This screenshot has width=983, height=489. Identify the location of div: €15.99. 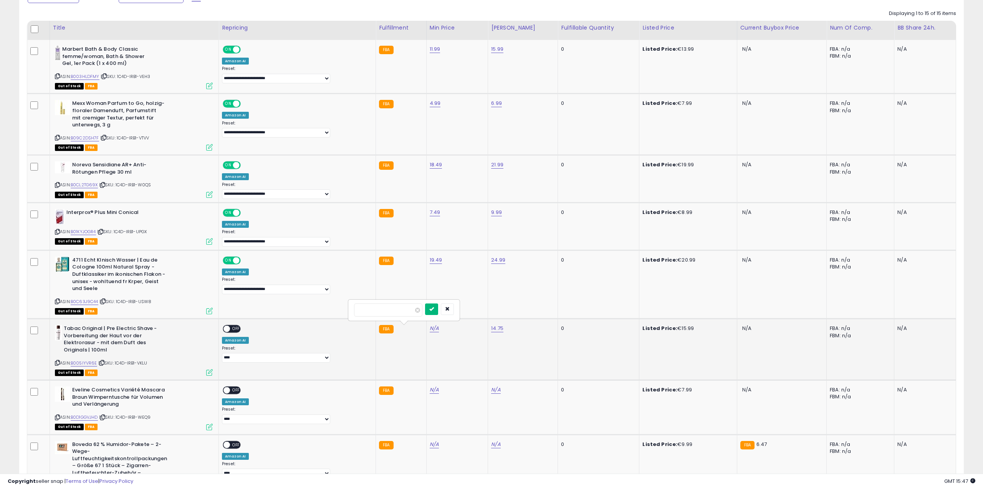
(687, 328).